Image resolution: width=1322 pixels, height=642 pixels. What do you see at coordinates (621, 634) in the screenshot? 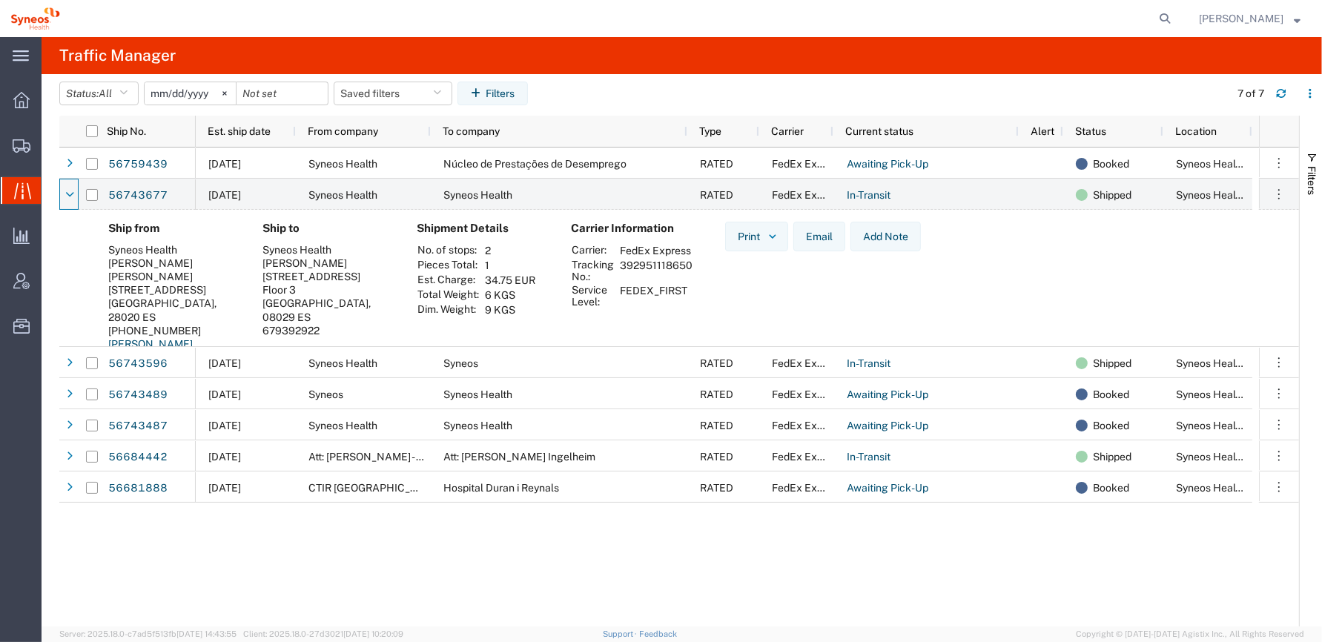
I see `a: Support` at bounding box center [621, 634].